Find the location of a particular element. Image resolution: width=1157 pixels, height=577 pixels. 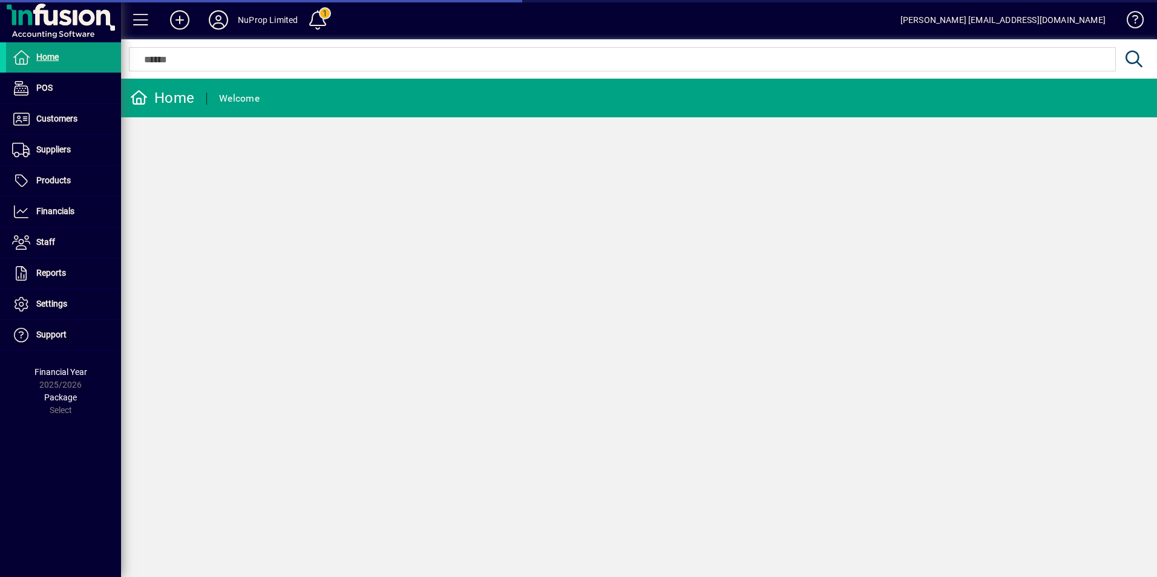

a: Products is located at coordinates (64, 181).